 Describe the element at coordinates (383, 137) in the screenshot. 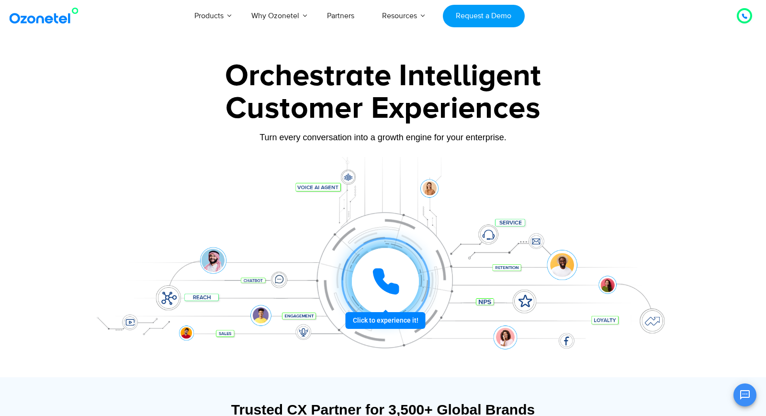

I see `div: Turn every conversation into a growth engine for your enterprise.` at that location.